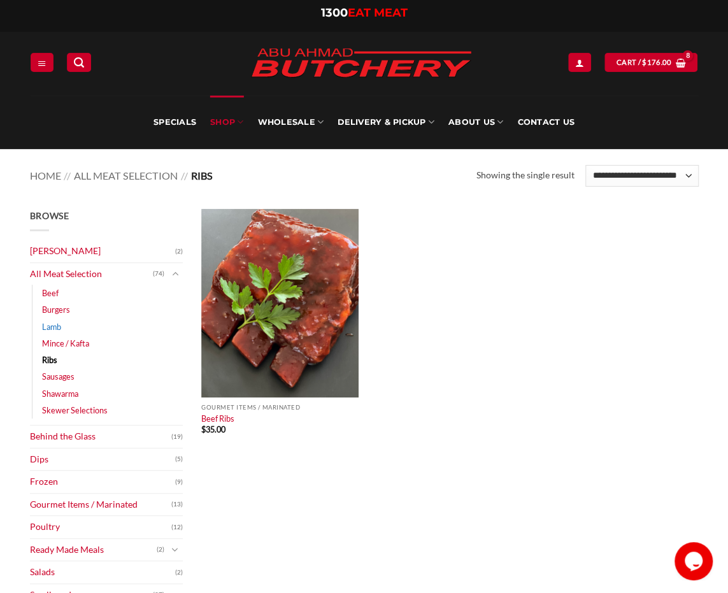  Describe the element at coordinates (580, 62) in the screenshot. I see `a: Login` at that location.